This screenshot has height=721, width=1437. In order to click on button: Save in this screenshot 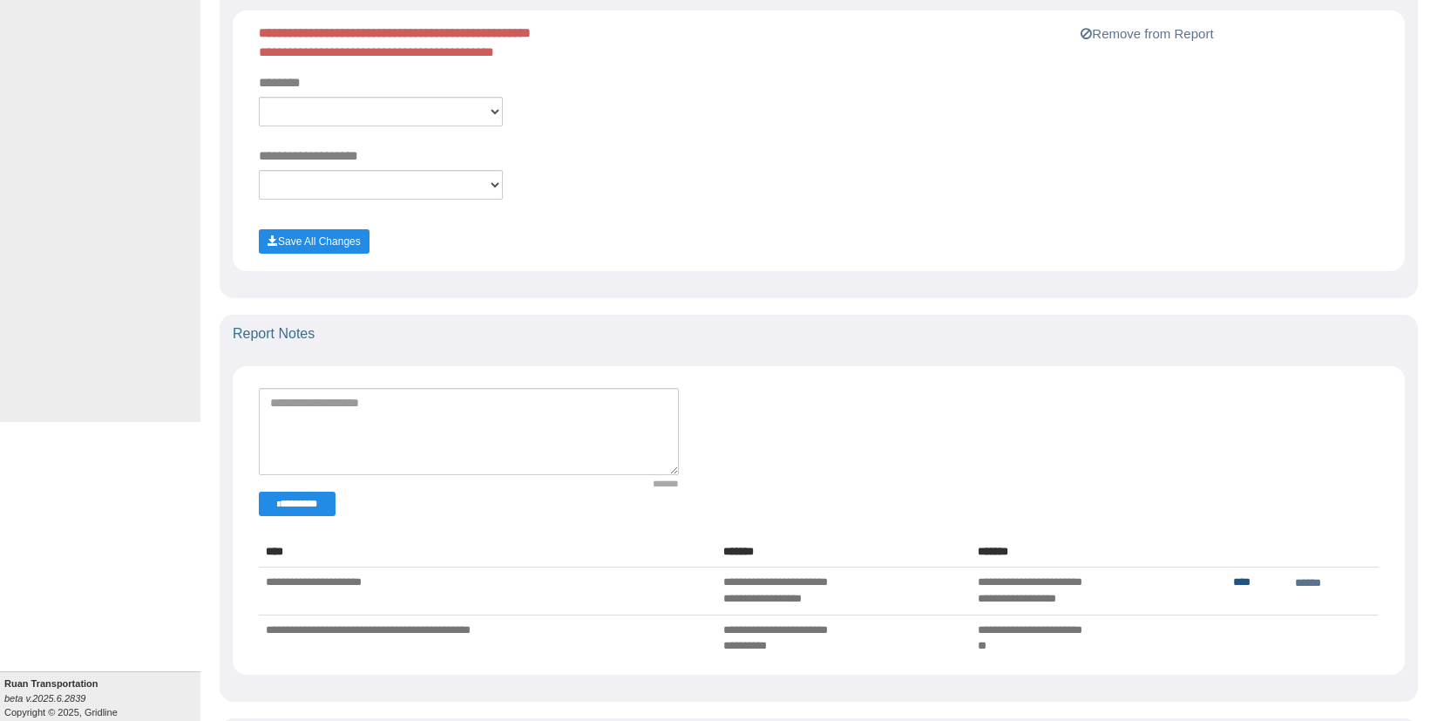, I will do `click(314, 241)`.